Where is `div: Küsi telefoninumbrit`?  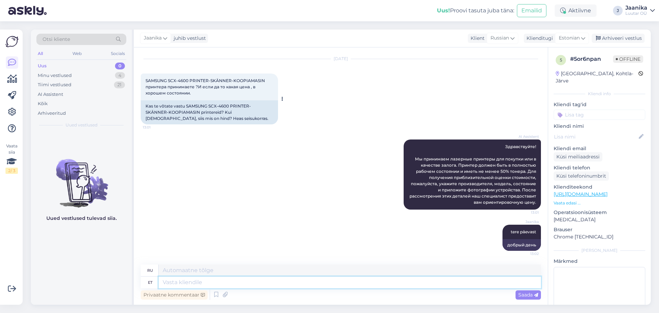 div: Küsi telefoninumbrit is located at coordinates (581, 176).